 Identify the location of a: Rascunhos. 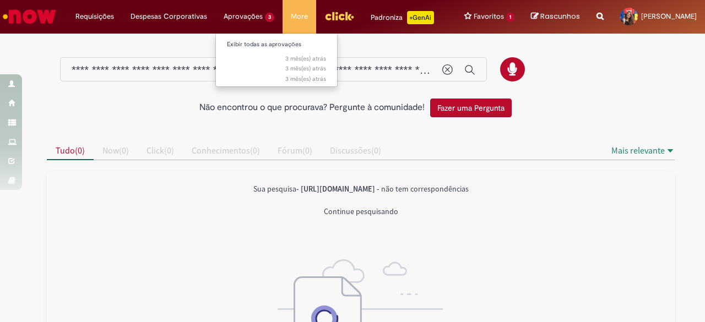
(555, 17).